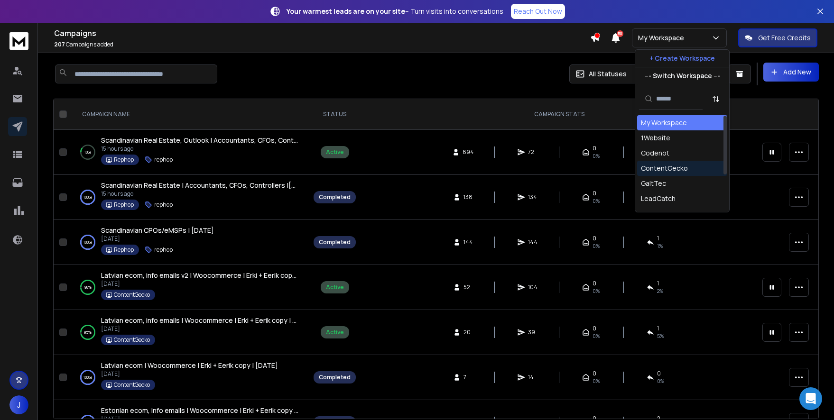 Image resolution: width=834 pixels, height=420 pixels. Describe the element at coordinates (791, 72) in the screenshot. I see `button: Add New` at that location.